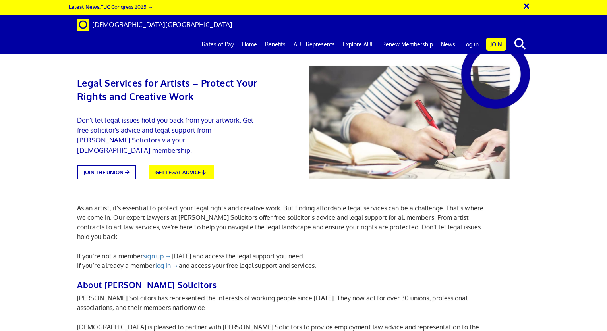 Image resolution: width=607 pixels, height=331 pixels. What do you see at coordinates (181, 172) in the screenshot?
I see `a: GET LEGAL ADVICE` at bounding box center [181, 172].